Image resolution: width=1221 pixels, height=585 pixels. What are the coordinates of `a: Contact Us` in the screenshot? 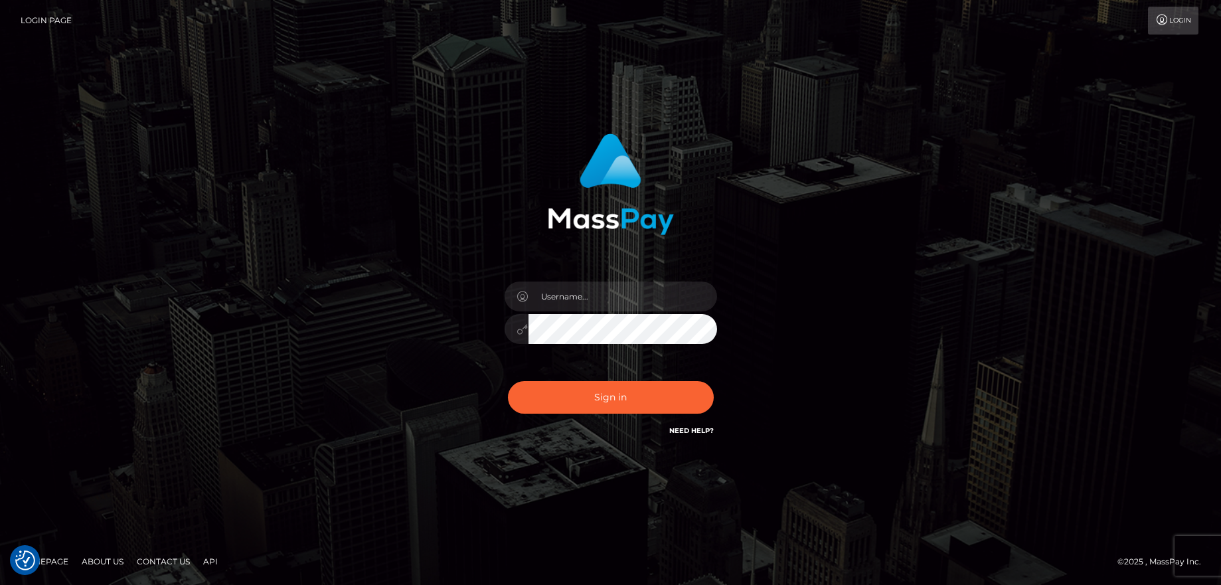 It's located at (163, 561).